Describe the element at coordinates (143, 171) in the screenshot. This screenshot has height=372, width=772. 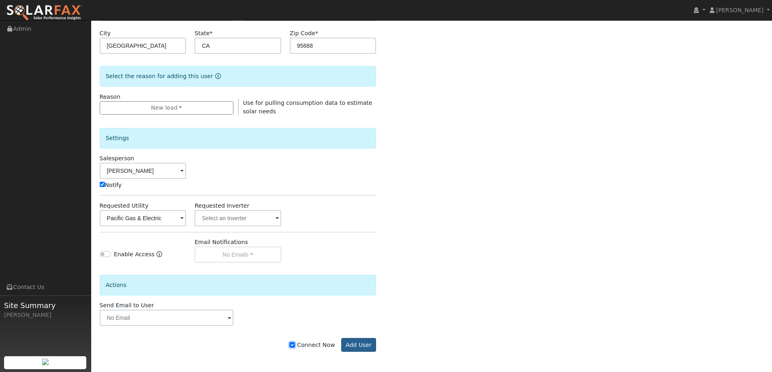
I see `input: Select a User` at that location.